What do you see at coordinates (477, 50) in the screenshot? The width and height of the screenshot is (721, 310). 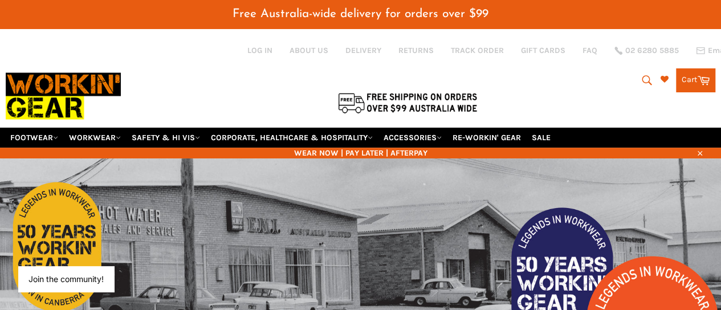 I see `a: TRACK ORDER` at bounding box center [477, 50].